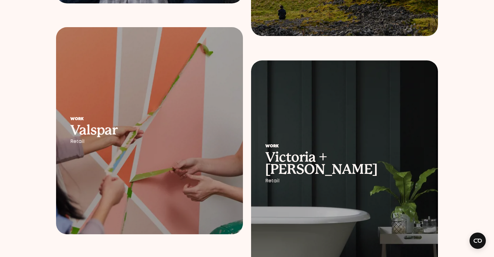  I want to click on button: Open CMP widget, so click(478, 241).